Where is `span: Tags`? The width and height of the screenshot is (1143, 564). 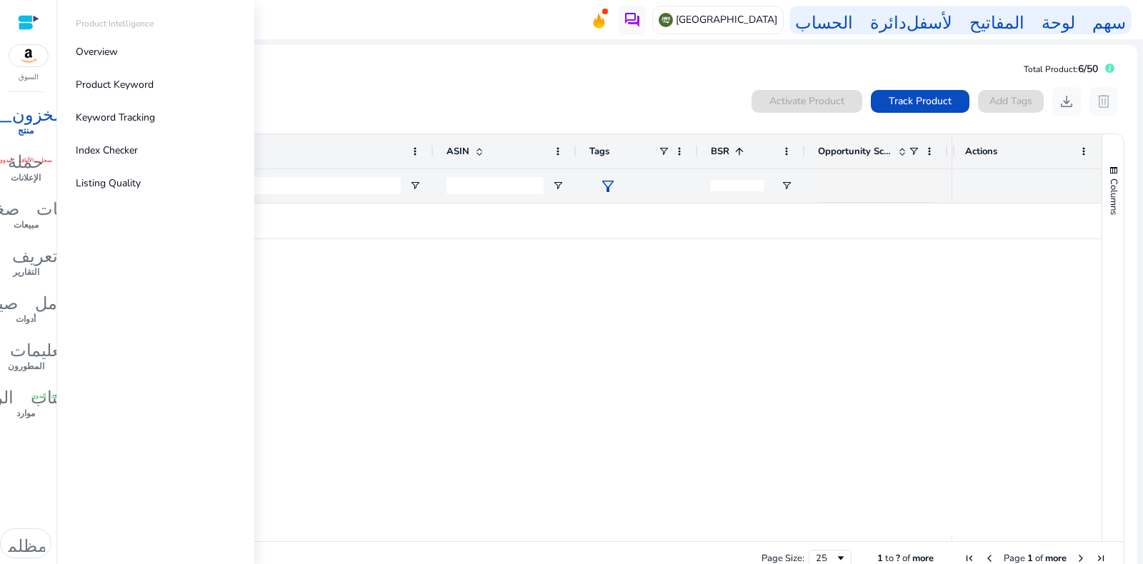 span: Tags is located at coordinates (599, 151).